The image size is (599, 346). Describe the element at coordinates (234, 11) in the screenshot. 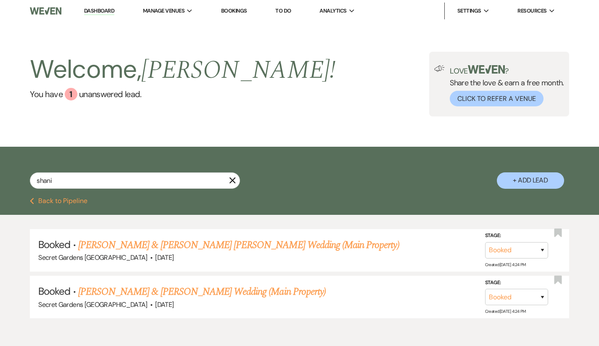

I see `a: Bookings` at that location.